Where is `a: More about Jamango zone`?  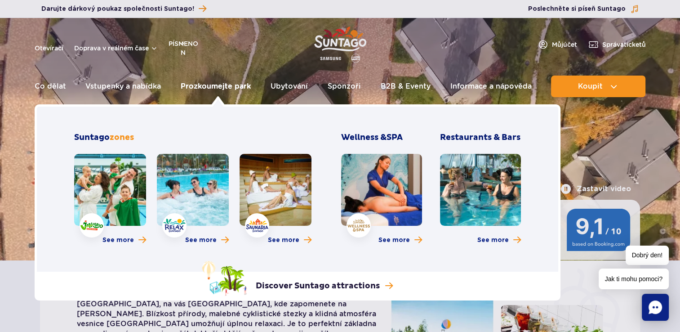 a: More about Jamango zone is located at coordinates (124, 240).